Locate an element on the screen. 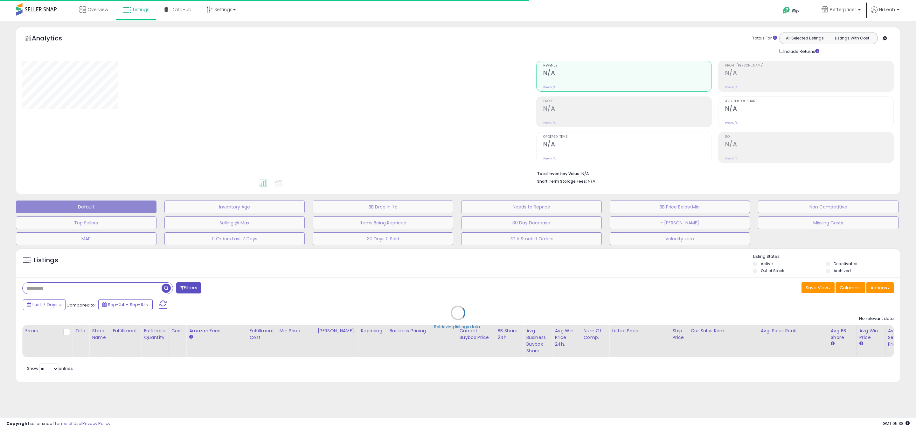 This screenshot has height=430, width=916. button: MAP is located at coordinates (86, 239).